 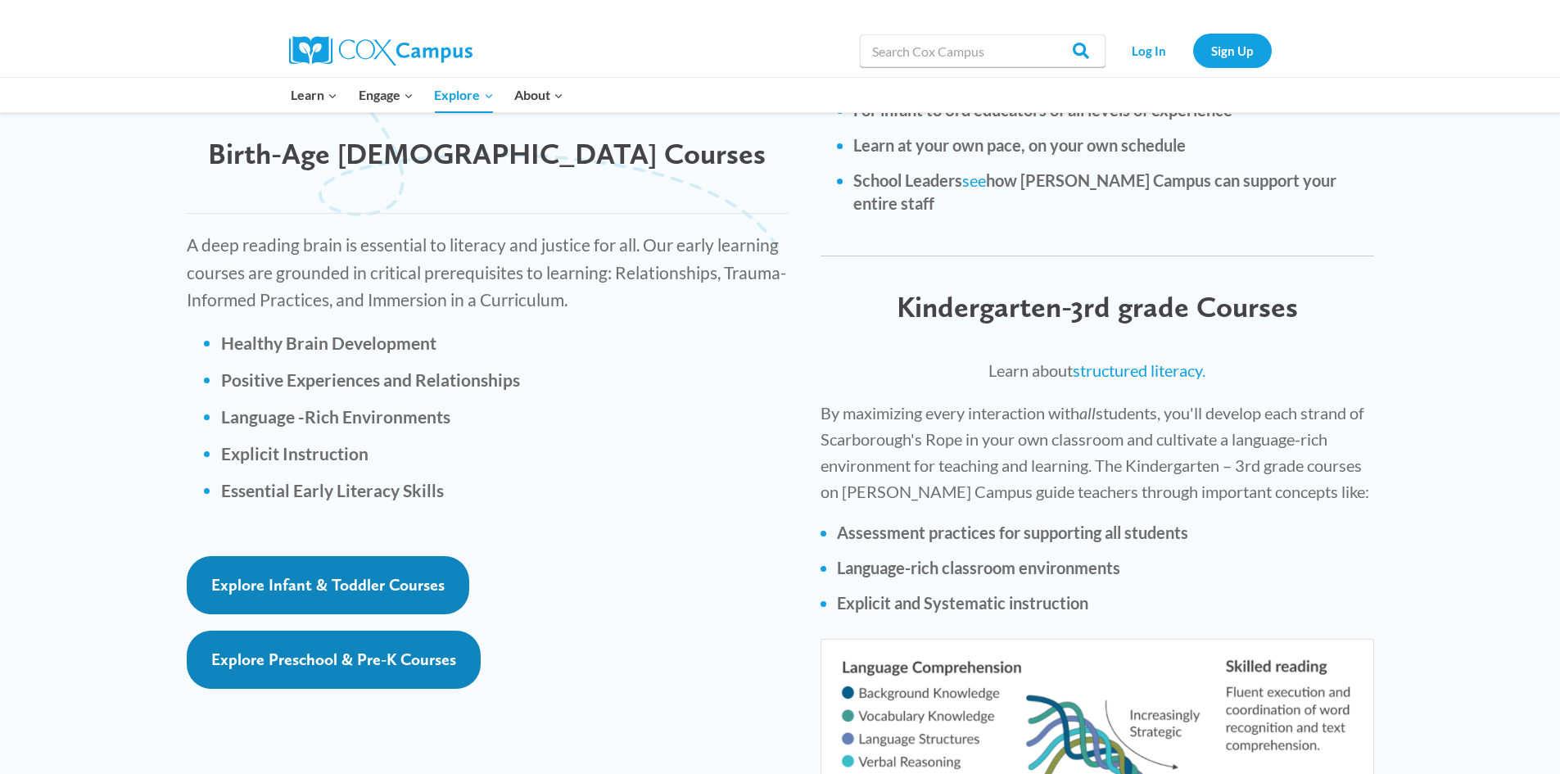 What do you see at coordinates (1019, 145) in the screenshot?
I see `strong: Learn at your own pace, on your own schedule` at bounding box center [1019, 145].